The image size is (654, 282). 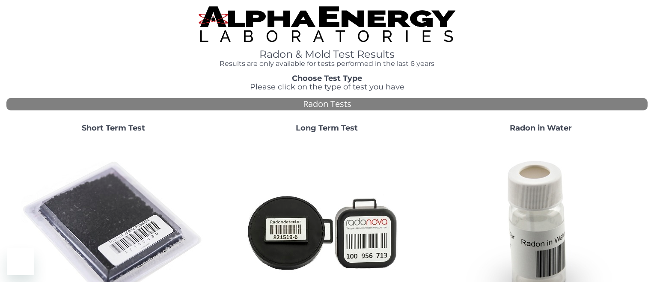 What do you see at coordinates (327, 78) in the screenshot?
I see `strong: Choose Test Type` at bounding box center [327, 78].